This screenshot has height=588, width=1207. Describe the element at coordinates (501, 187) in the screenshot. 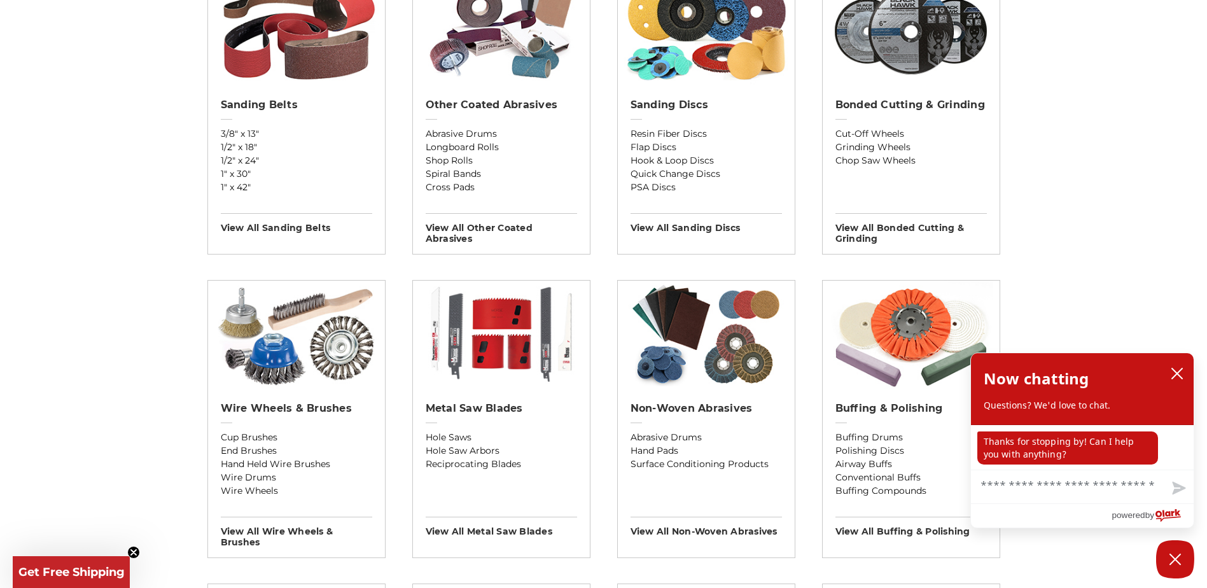

I see `a: Cross Pads` at that location.